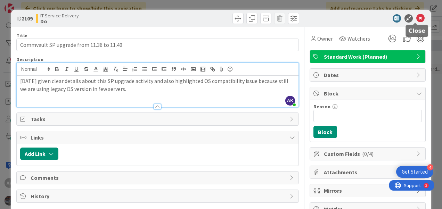 Image resolution: width=442 pixels, height=209 pixels. I want to click on span: Custom Fields, so click(368, 154).